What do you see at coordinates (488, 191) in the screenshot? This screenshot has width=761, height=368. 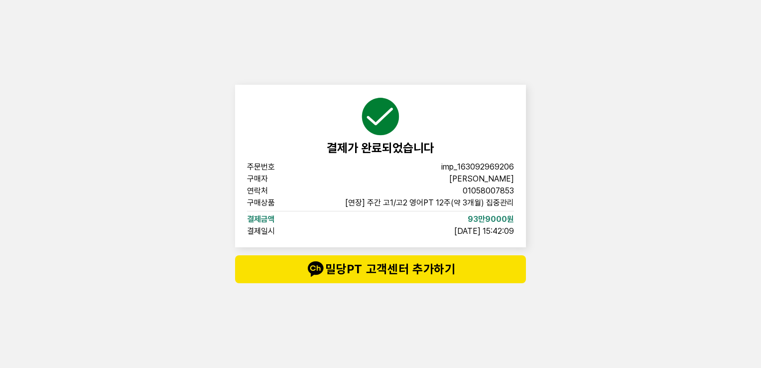 I see `span: 01058007853` at bounding box center [488, 191].